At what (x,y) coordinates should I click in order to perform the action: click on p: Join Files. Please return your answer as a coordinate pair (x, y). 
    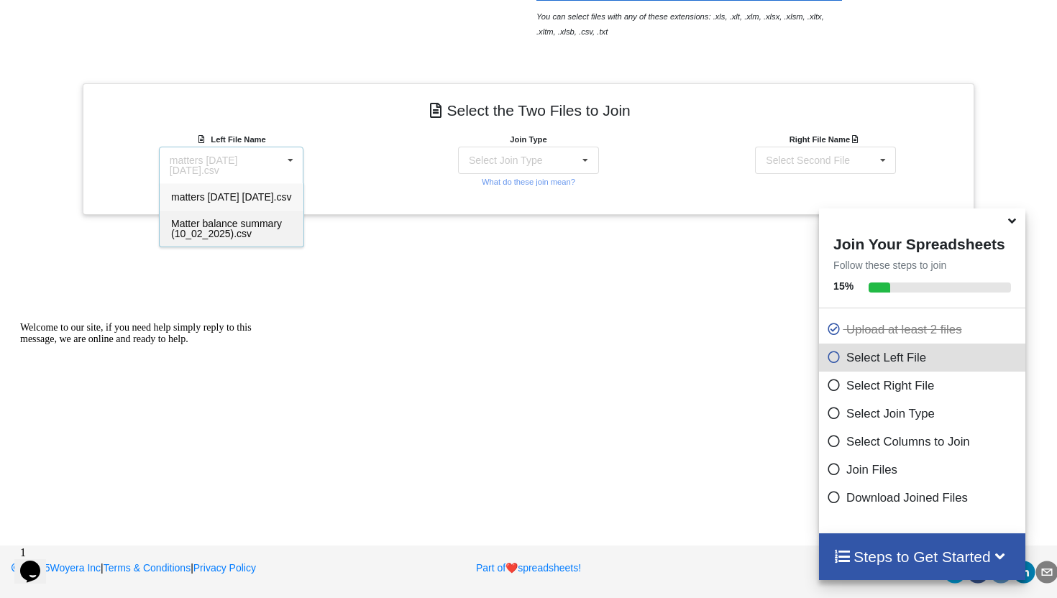
    Looking at the image, I should click on (924, 470).